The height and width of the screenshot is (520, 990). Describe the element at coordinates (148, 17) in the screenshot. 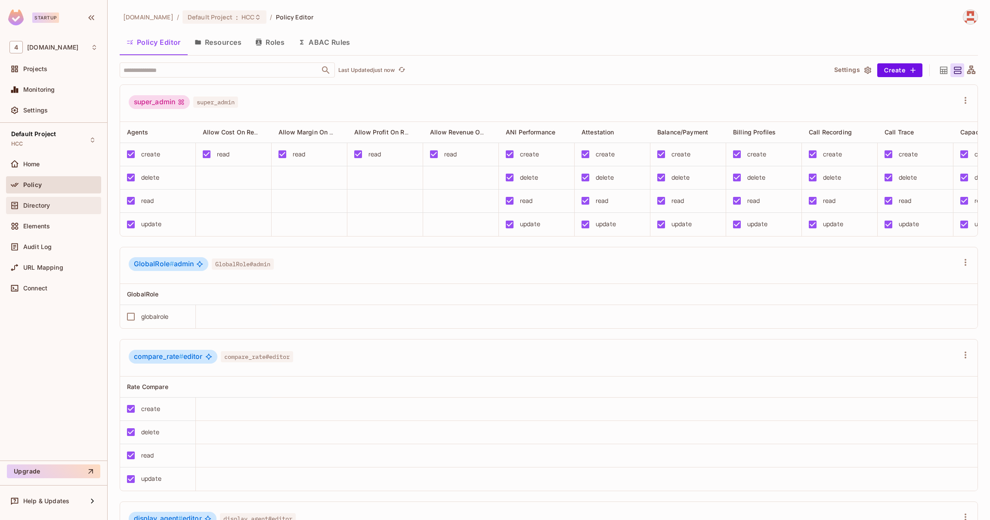

I see `span: the active workspace` at that location.